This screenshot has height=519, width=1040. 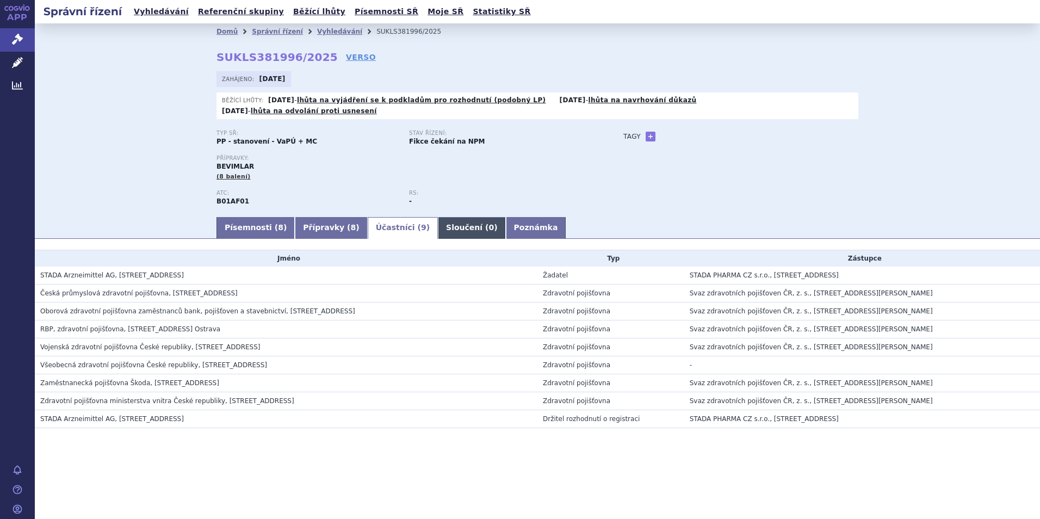 What do you see at coordinates (314, 111) in the screenshot?
I see `a: lhůta na odvolání proti usnesení` at bounding box center [314, 111].